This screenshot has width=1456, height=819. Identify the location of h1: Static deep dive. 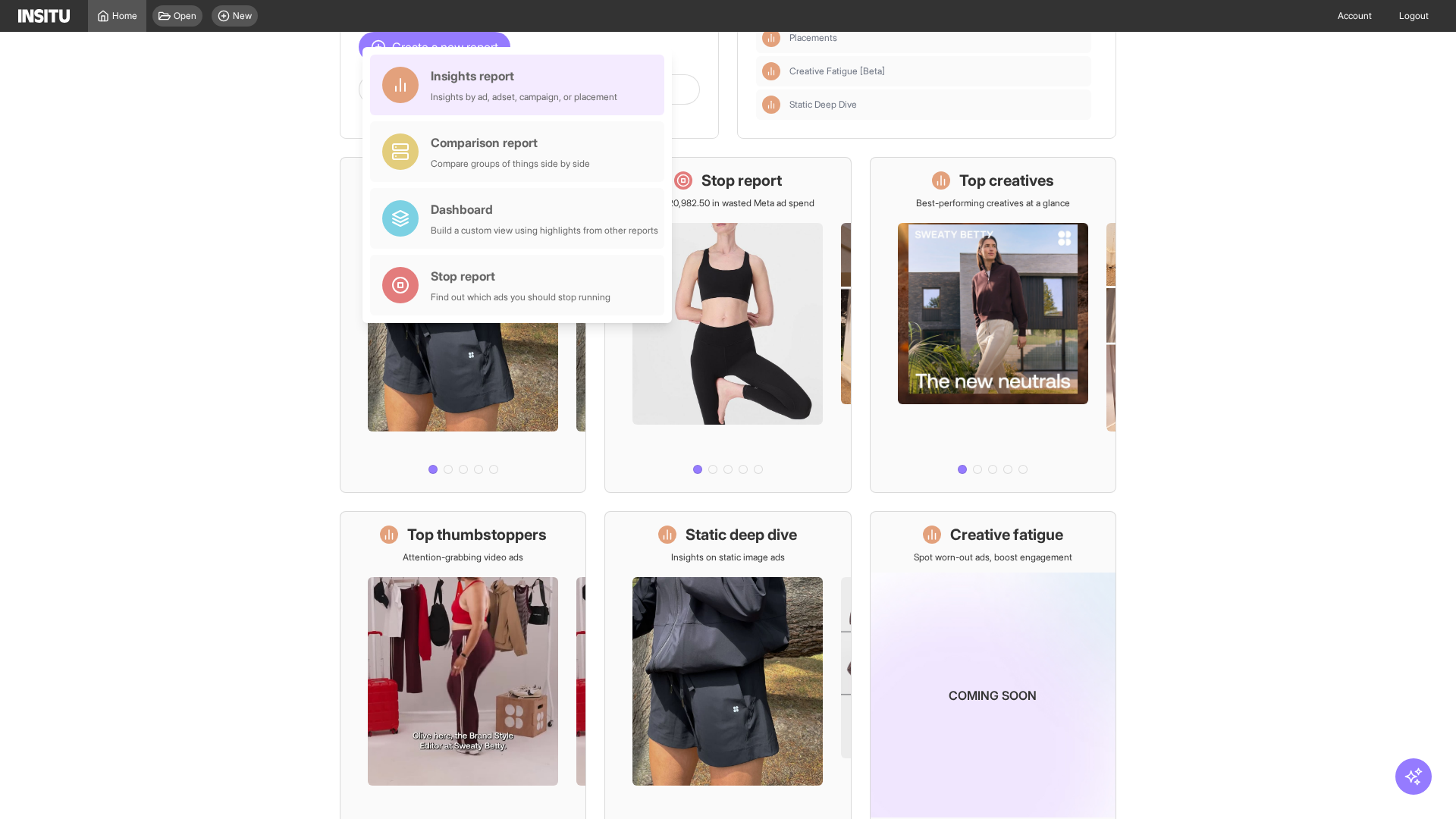
(741, 535).